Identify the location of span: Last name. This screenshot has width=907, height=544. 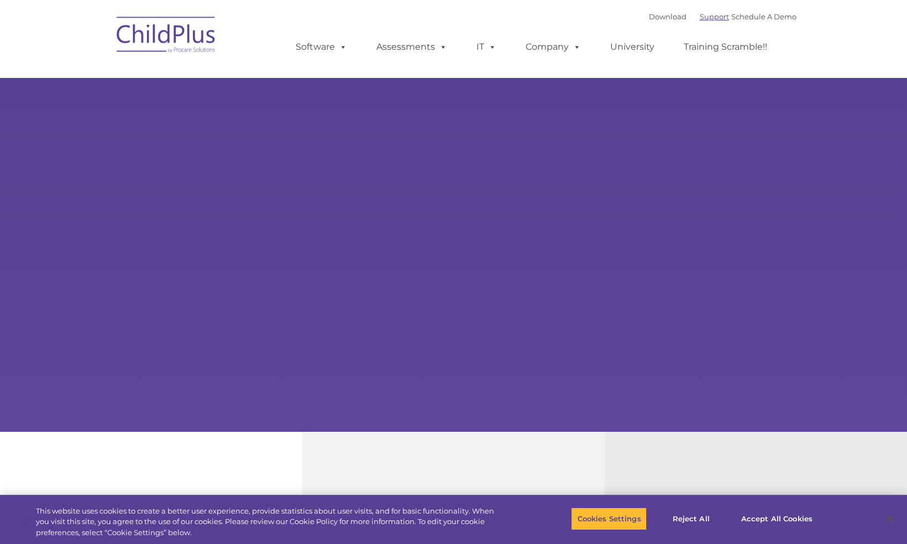
(170, 77).